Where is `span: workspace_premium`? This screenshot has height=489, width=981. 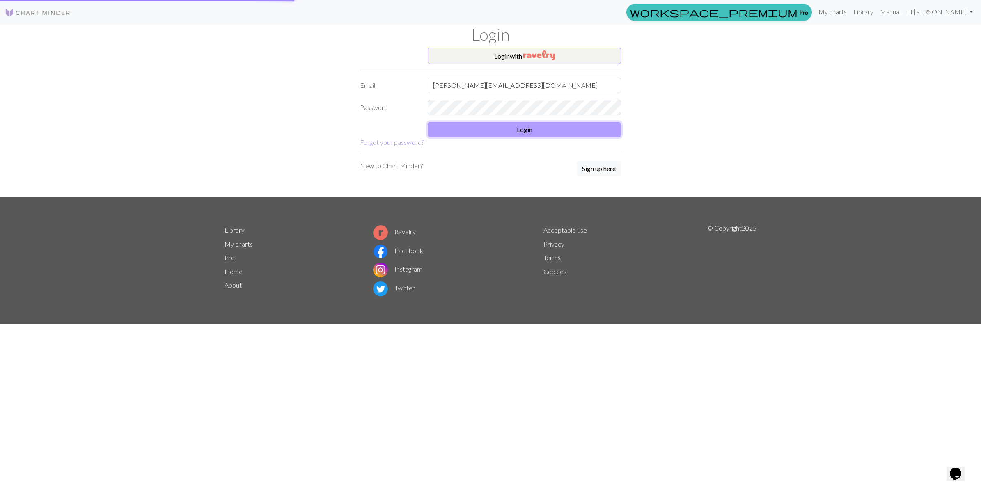
span: workspace_premium is located at coordinates (714, 12).